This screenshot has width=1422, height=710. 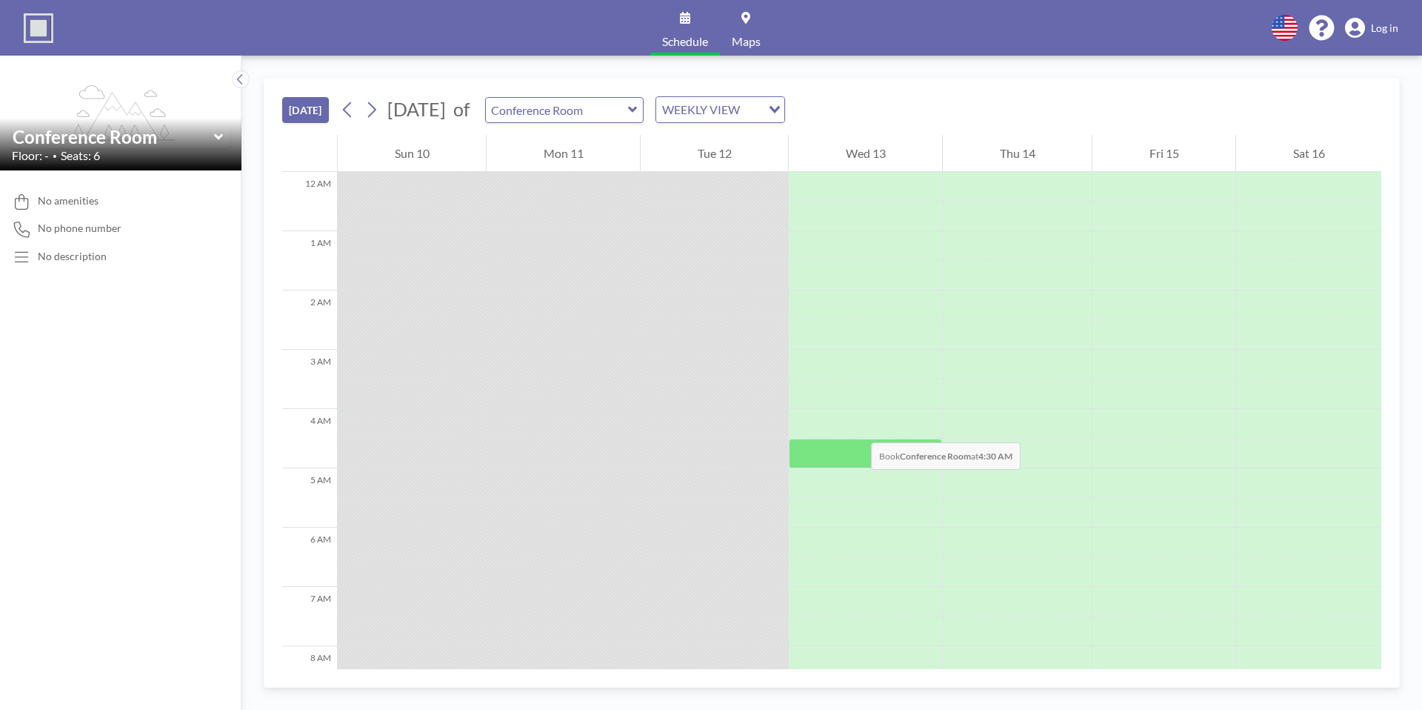 I want to click on div: Search for option, so click(x=720, y=110).